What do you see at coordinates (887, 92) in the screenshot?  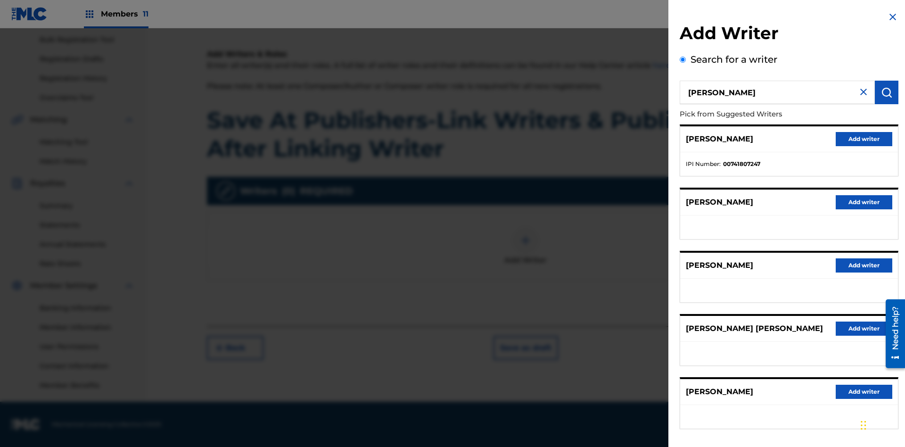 I see `img: Search Works` at bounding box center [887, 92].